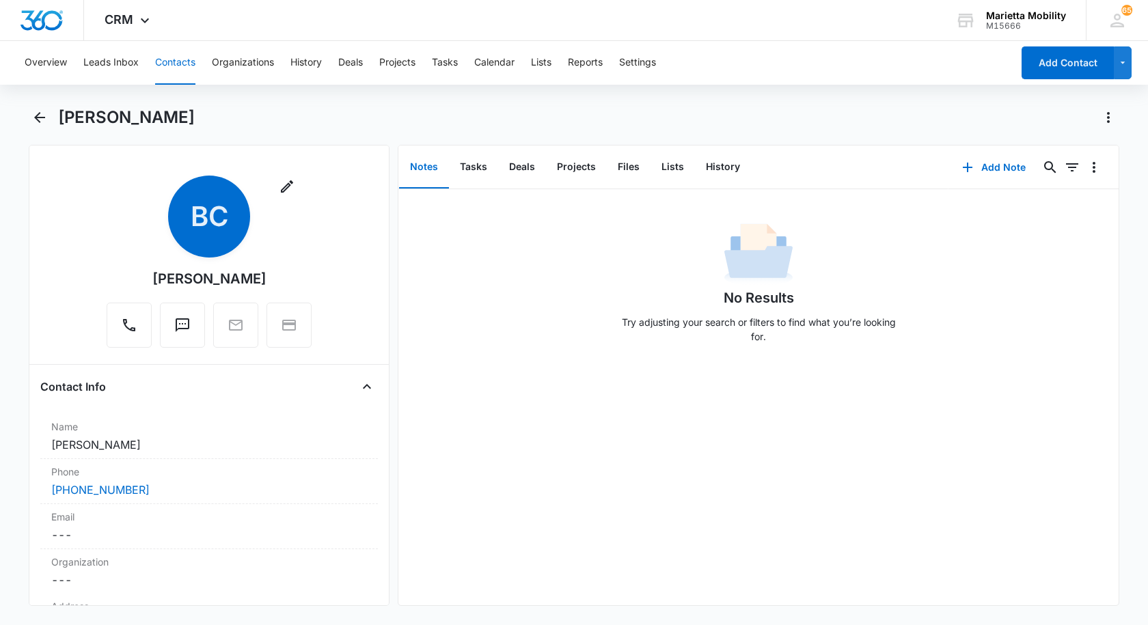 This screenshot has width=1148, height=625. Describe the element at coordinates (46, 63) in the screenshot. I see `button: Overview` at that location.